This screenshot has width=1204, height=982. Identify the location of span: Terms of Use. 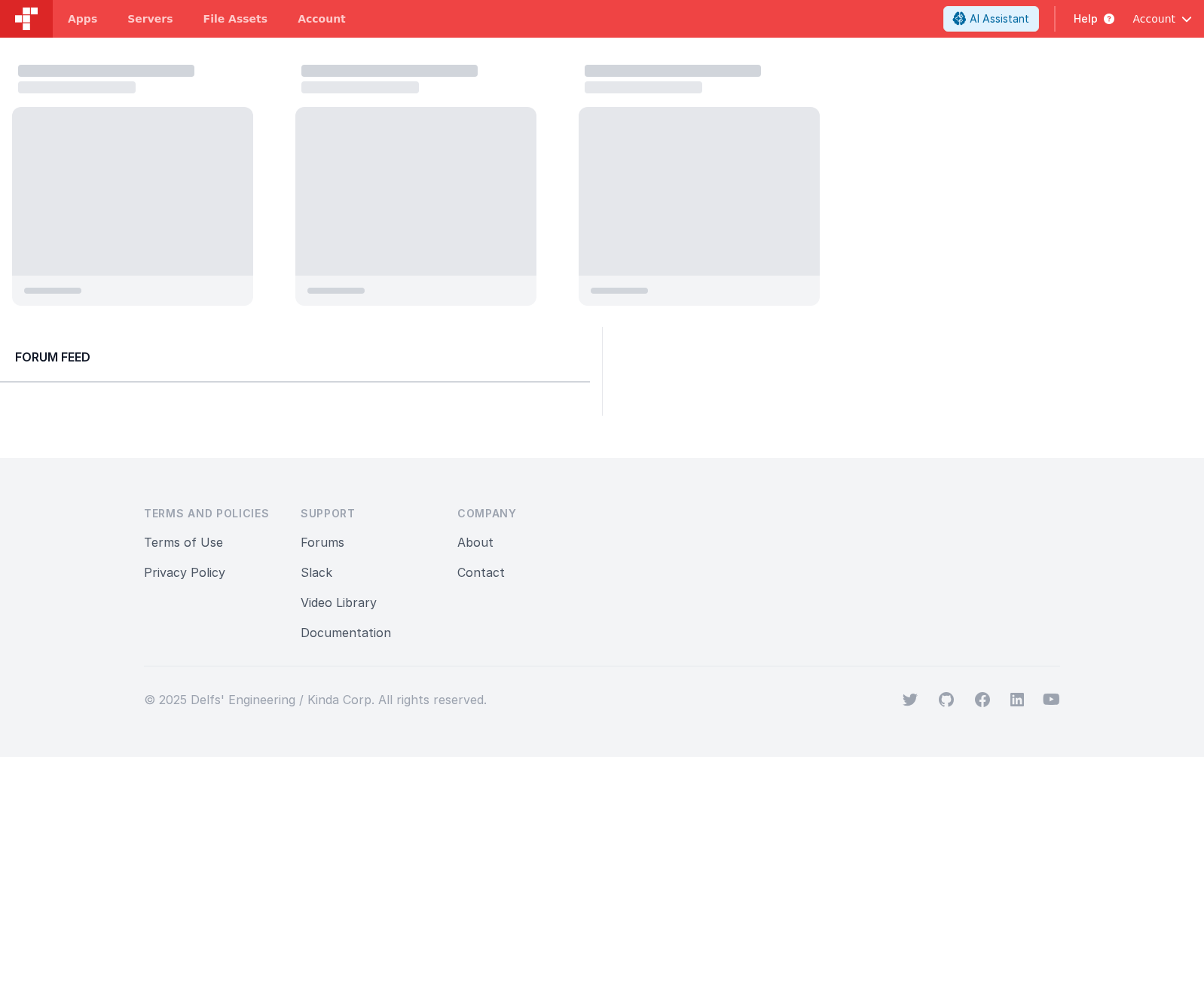
(183, 542).